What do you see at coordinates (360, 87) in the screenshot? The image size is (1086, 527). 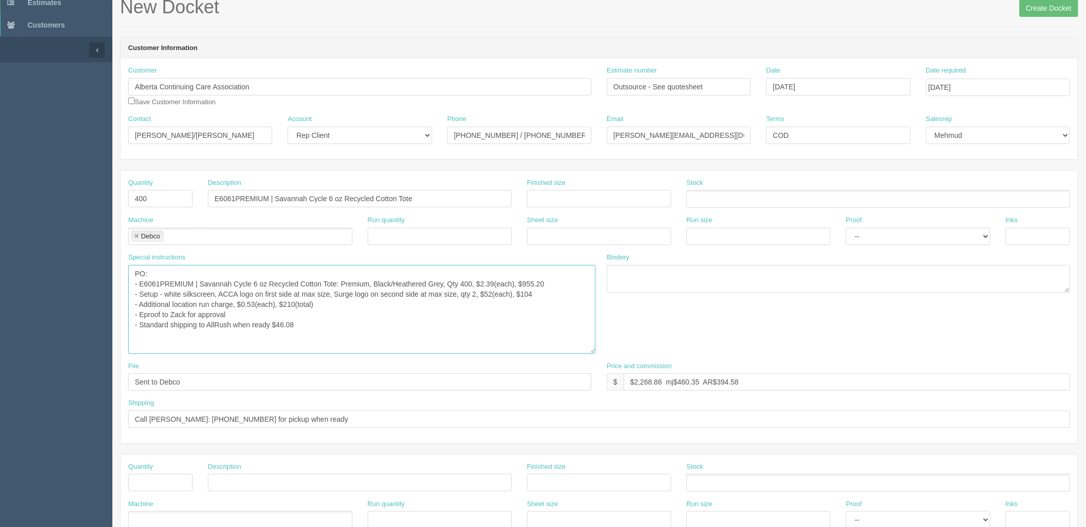 I see `input: Enter customer name` at bounding box center [360, 87].